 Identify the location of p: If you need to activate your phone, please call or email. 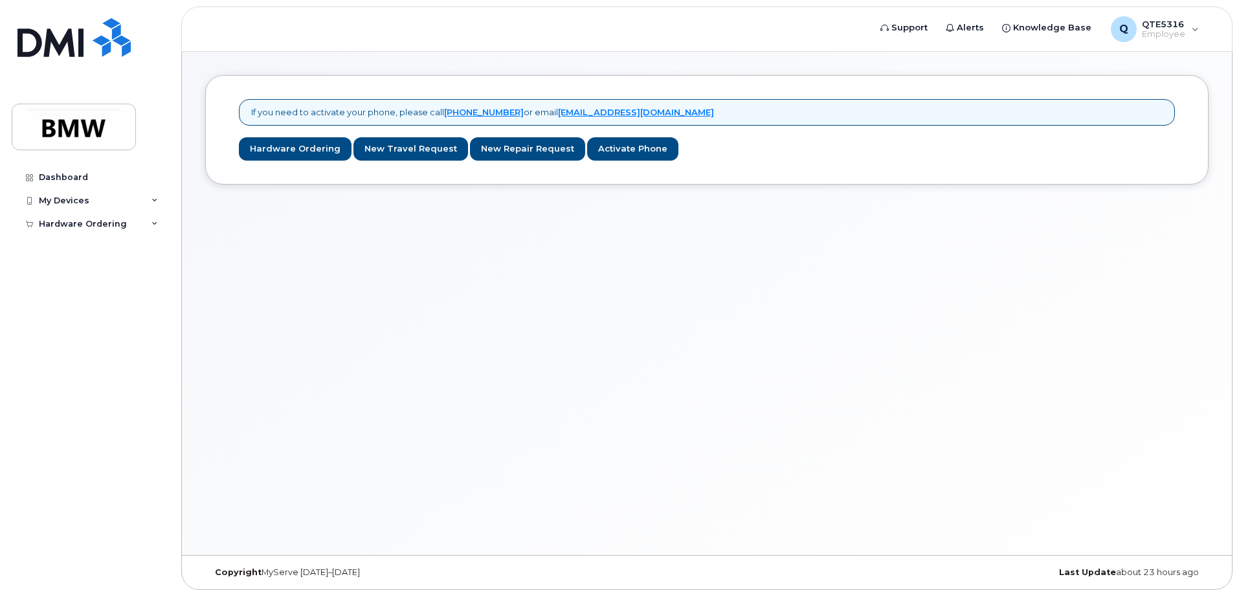
(482, 112).